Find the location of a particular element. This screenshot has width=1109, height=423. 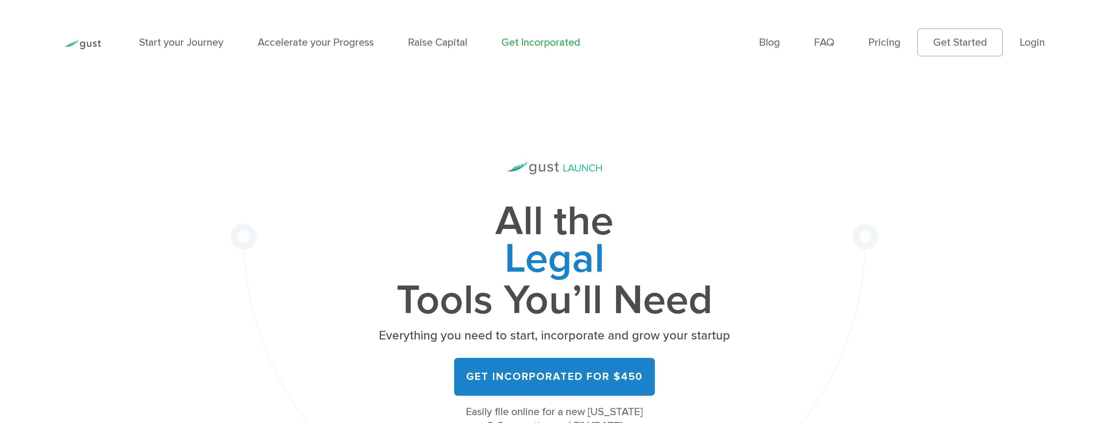

p: Everything you need to start, incorporate and grow your startup is located at coordinates (554, 336).